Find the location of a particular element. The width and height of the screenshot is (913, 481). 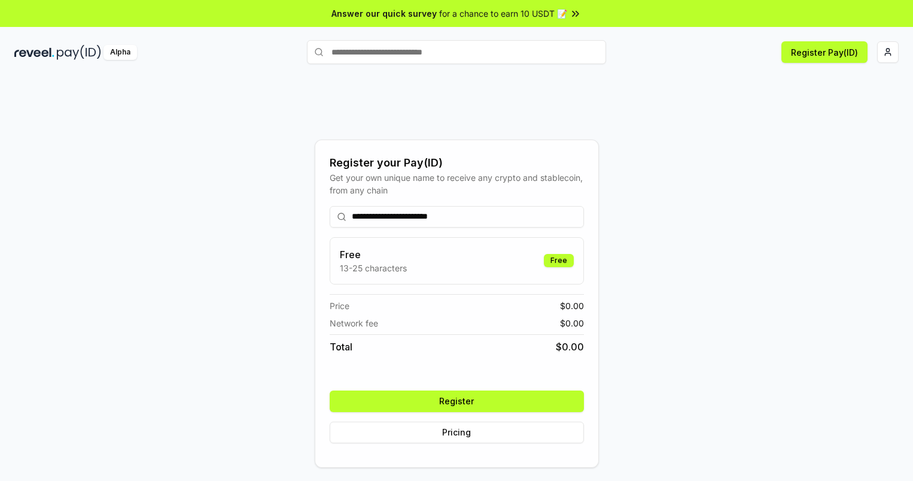

div: Alpha is located at coordinates (120, 52).